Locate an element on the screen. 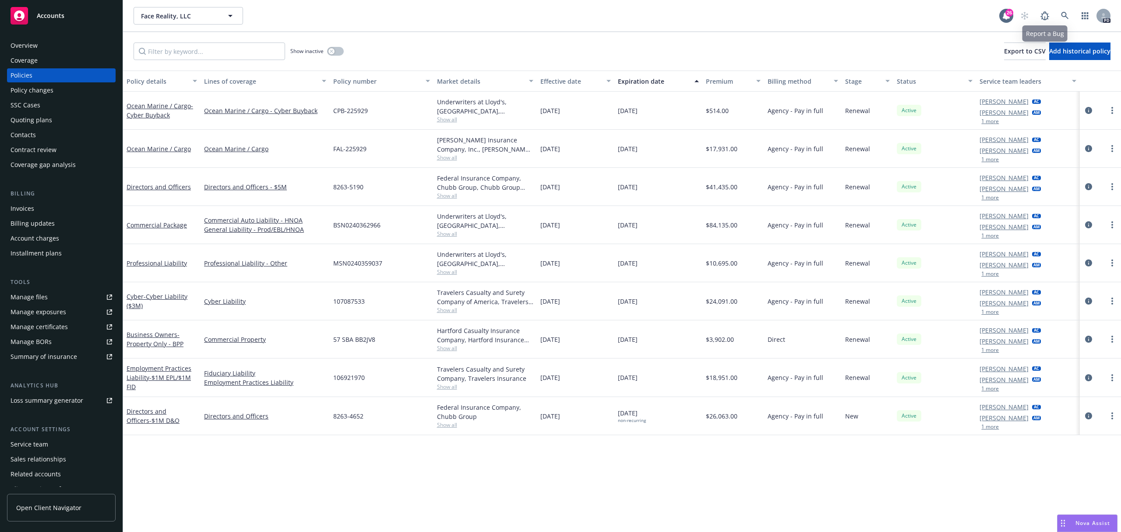 The image size is (1121, 532). button: Premium is located at coordinates (734, 81).